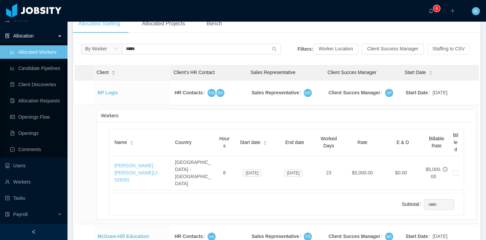 This screenshot has width=486, height=240. Describe the element at coordinates (439, 204) in the screenshot. I see `input: Subtotal Subtotal` at that location.